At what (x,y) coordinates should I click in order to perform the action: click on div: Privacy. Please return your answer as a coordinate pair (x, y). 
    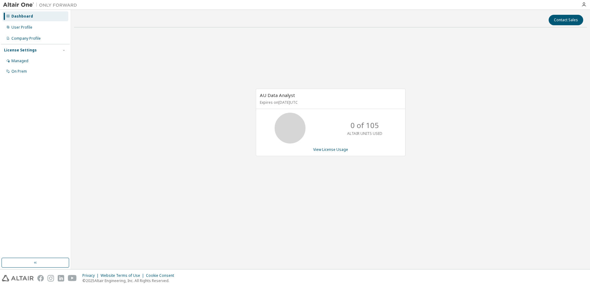
    Looking at the image, I should click on (91, 276).